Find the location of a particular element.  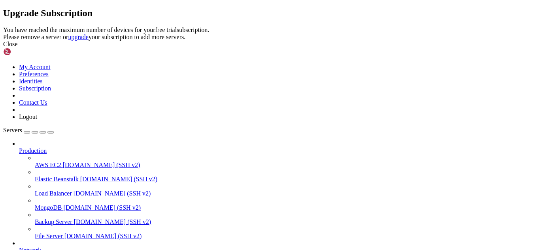

img: Shellngn is located at coordinates (26, 52).